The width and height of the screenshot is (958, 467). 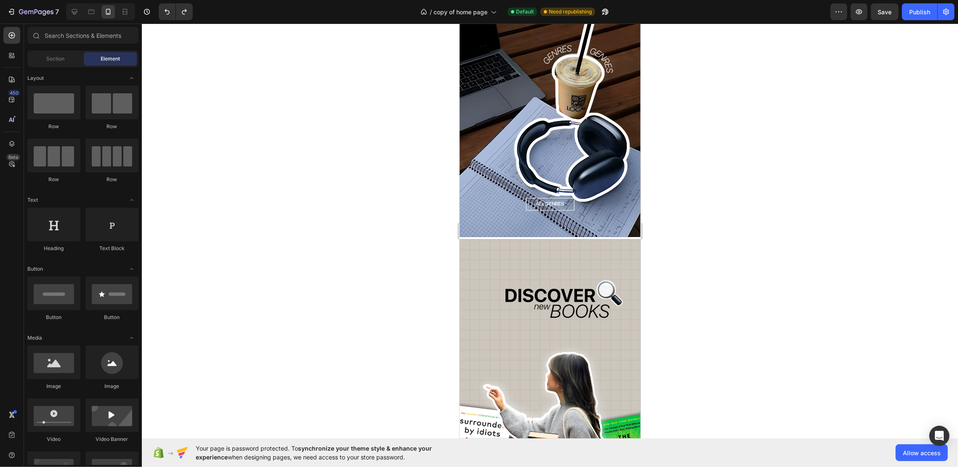 I want to click on span: copy of home page, so click(x=460, y=12).